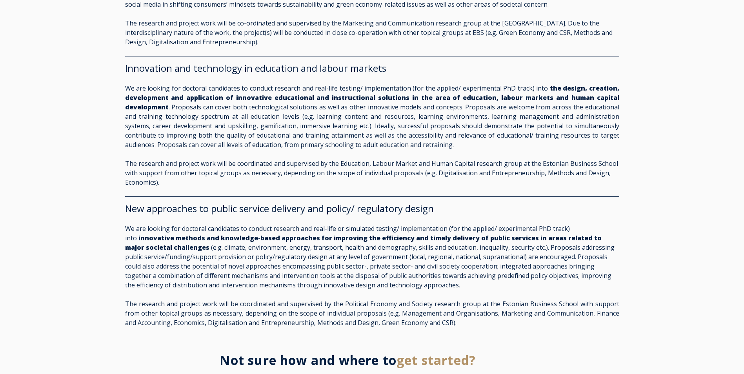 The width and height of the screenshot is (744, 374). I want to click on strong: innovative methods and knowledge-based approaches for improving the efficiency and timely deliver..., so click(363, 243).